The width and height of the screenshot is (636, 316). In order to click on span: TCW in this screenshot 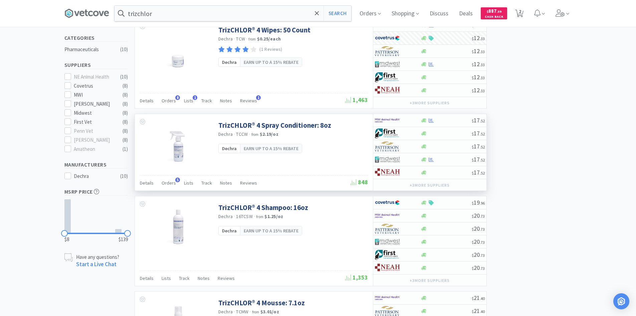, I will do `click(240, 39)`.